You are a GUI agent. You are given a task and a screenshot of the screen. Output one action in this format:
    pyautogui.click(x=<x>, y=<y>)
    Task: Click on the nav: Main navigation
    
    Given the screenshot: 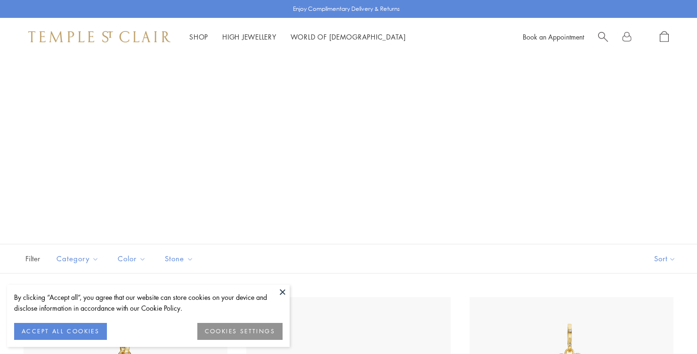 What is the action you would take?
    pyautogui.click(x=298, y=37)
    